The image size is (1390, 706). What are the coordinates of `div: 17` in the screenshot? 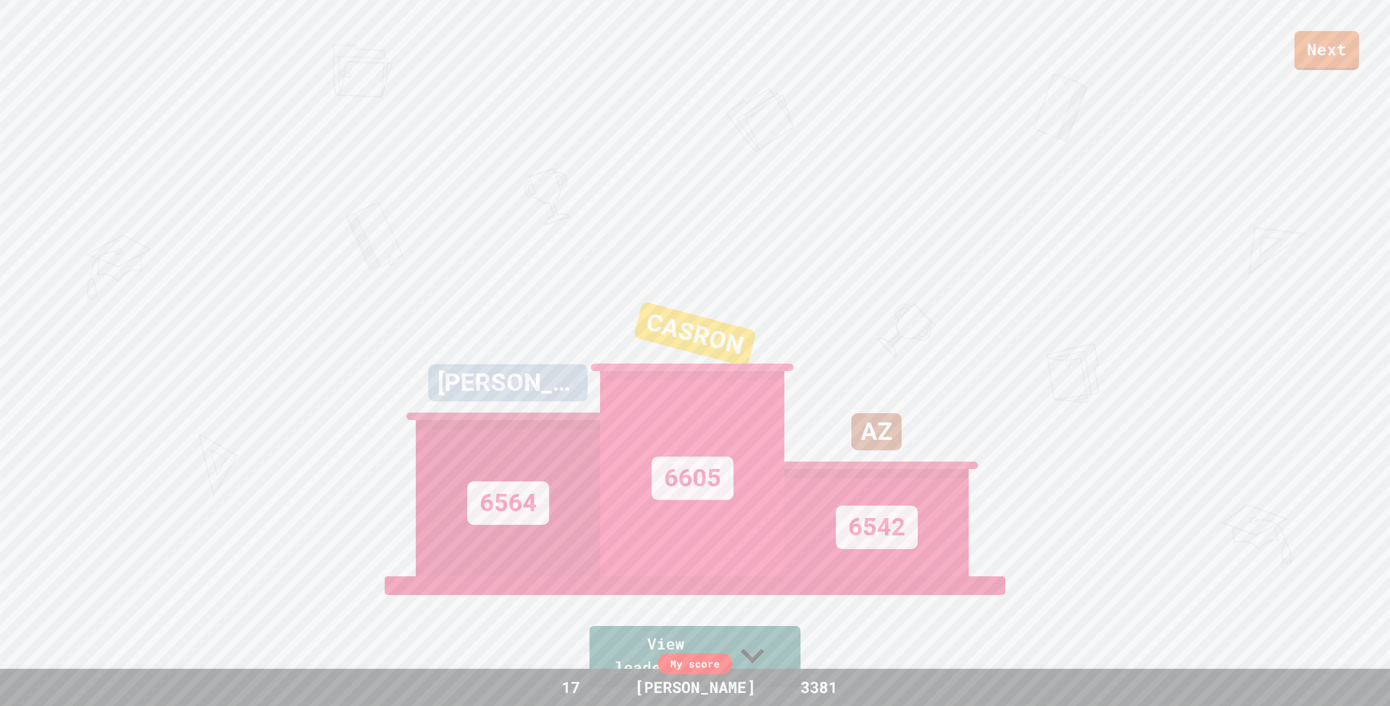 It's located at (571, 688).